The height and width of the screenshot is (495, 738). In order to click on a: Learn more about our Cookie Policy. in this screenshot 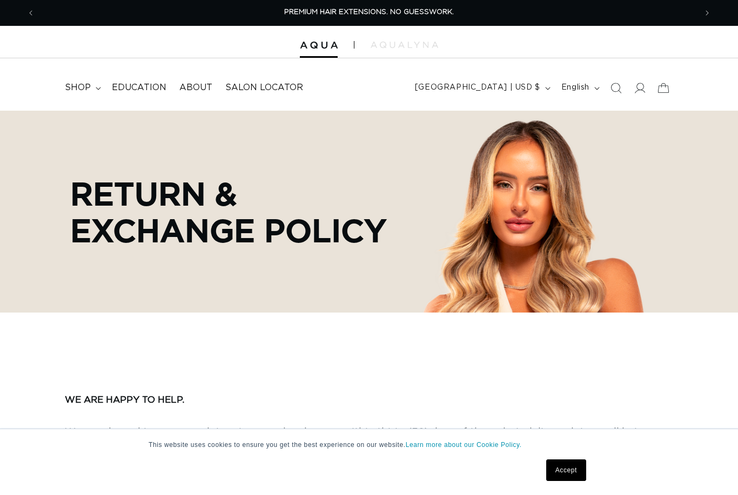, I will do `click(463, 445)`.